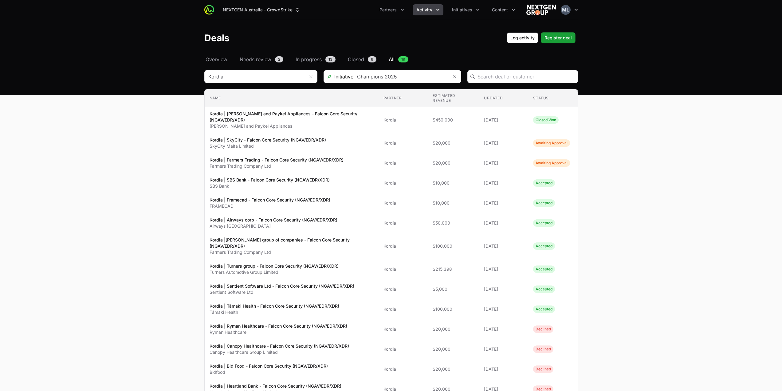 The height and width of the screenshot is (391, 782). I want to click on p: SBS Bank, so click(269, 186).